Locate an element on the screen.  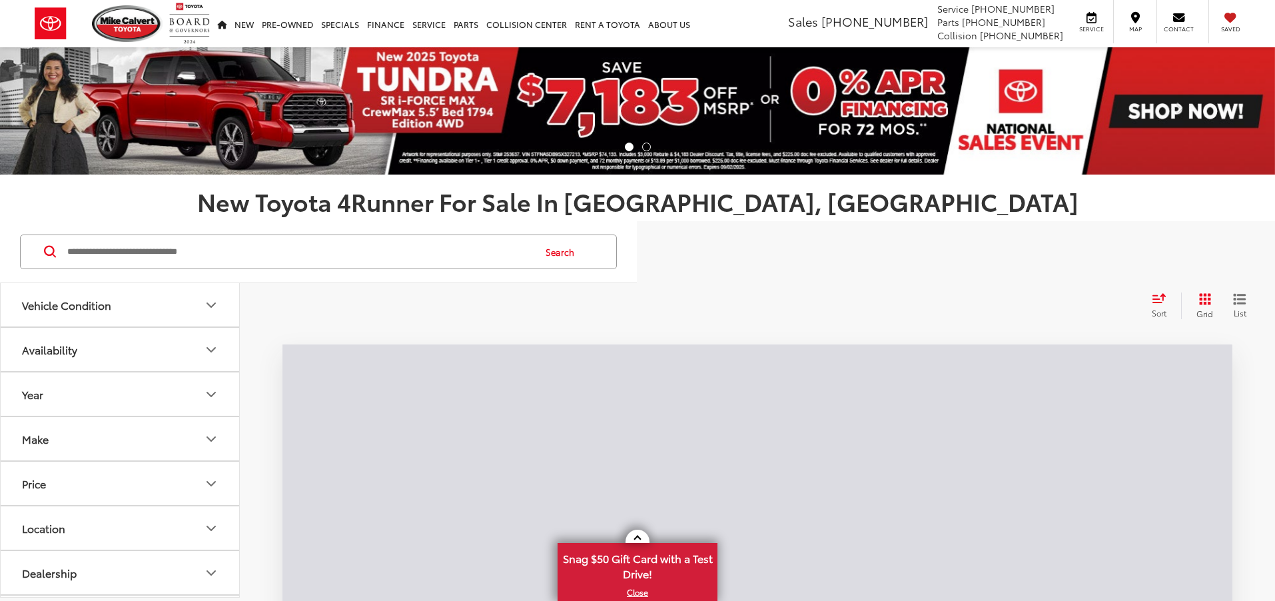
span: Grid is located at coordinates (1204, 313).